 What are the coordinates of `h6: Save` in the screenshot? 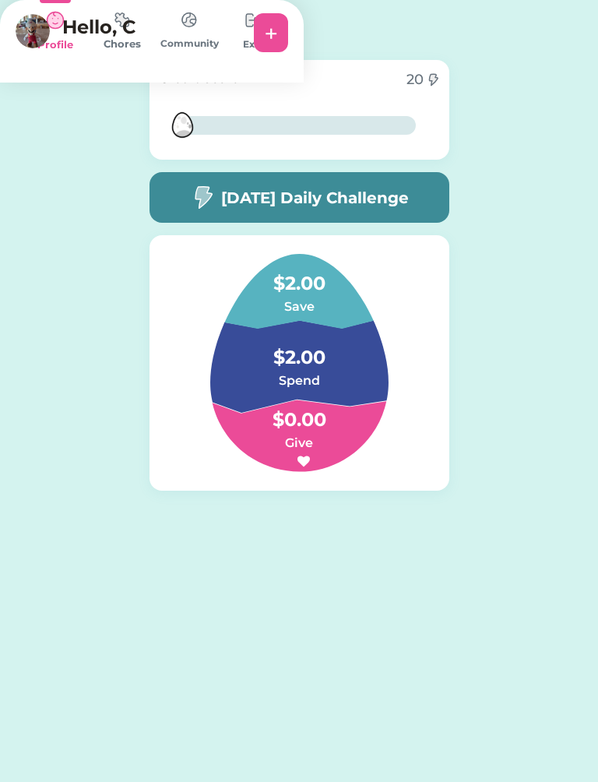 It's located at (299, 307).